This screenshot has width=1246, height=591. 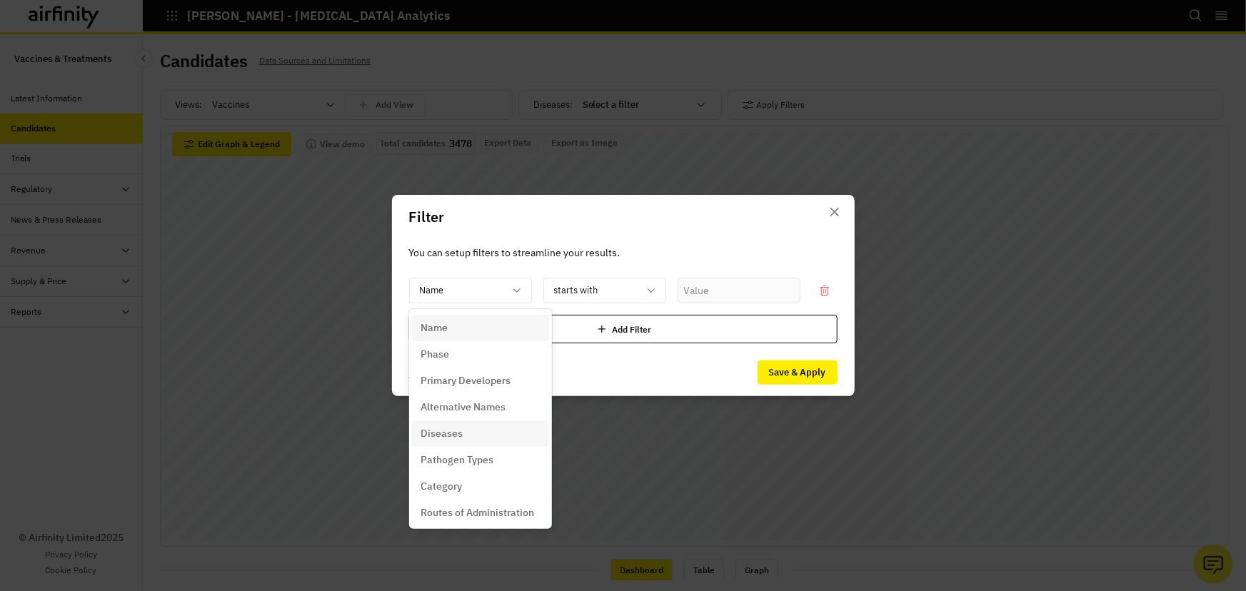 I want to click on input: Value, so click(x=739, y=291).